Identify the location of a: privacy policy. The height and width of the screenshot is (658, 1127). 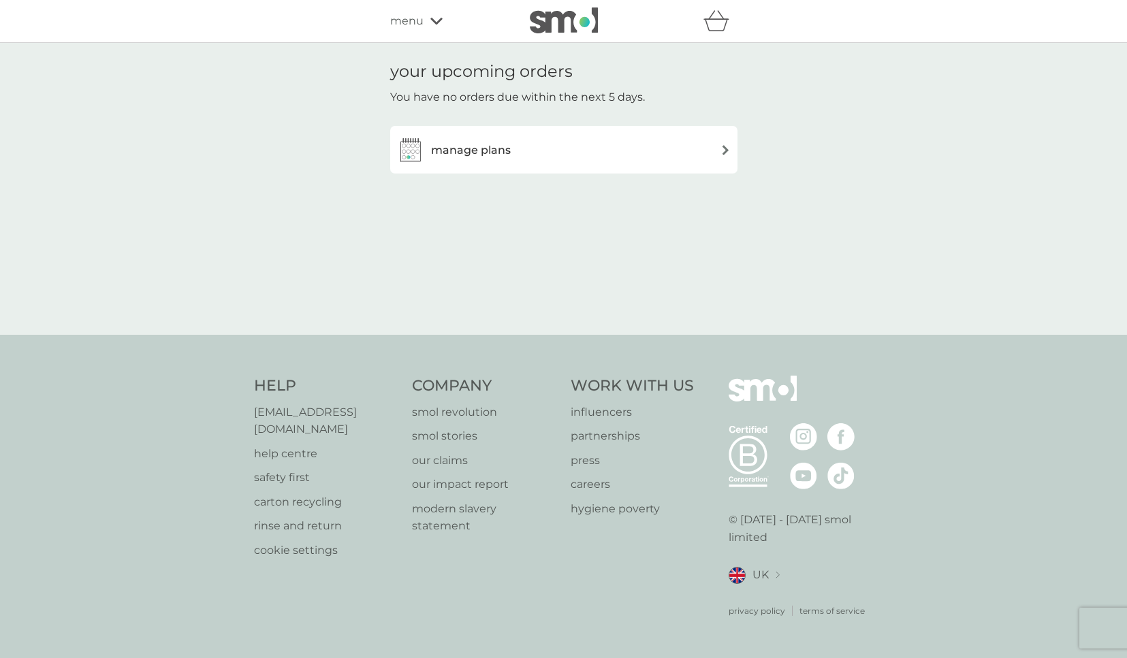
(756, 611).